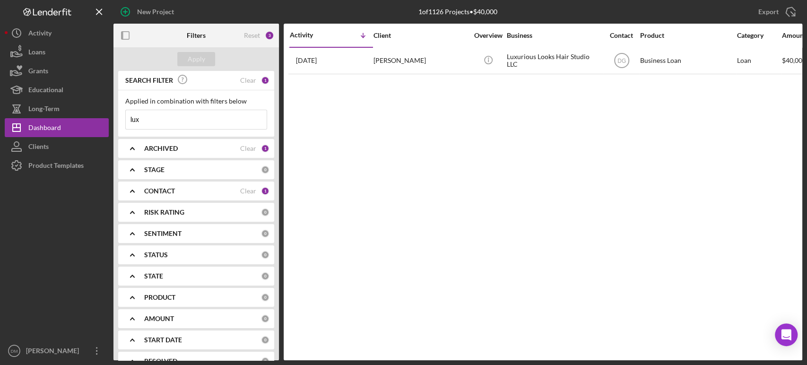 This screenshot has height=365, width=807. What do you see at coordinates (163, 340) in the screenshot?
I see `b: START DATE` at bounding box center [163, 340].